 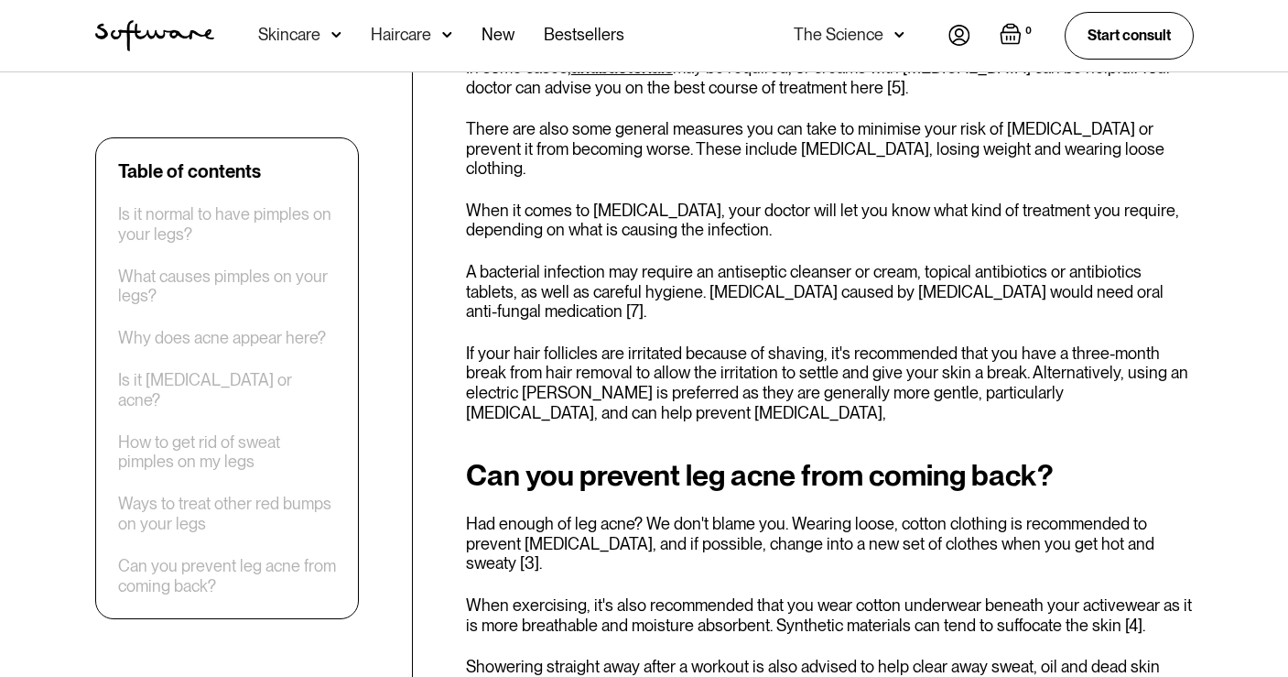 What do you see at coordinates (829, 291) in the screenshot?
I see `p: A bacterial infection may require an antiseptic cleanser or cream, topical antibiotics or antibio...` at bounding box center [829, 291].